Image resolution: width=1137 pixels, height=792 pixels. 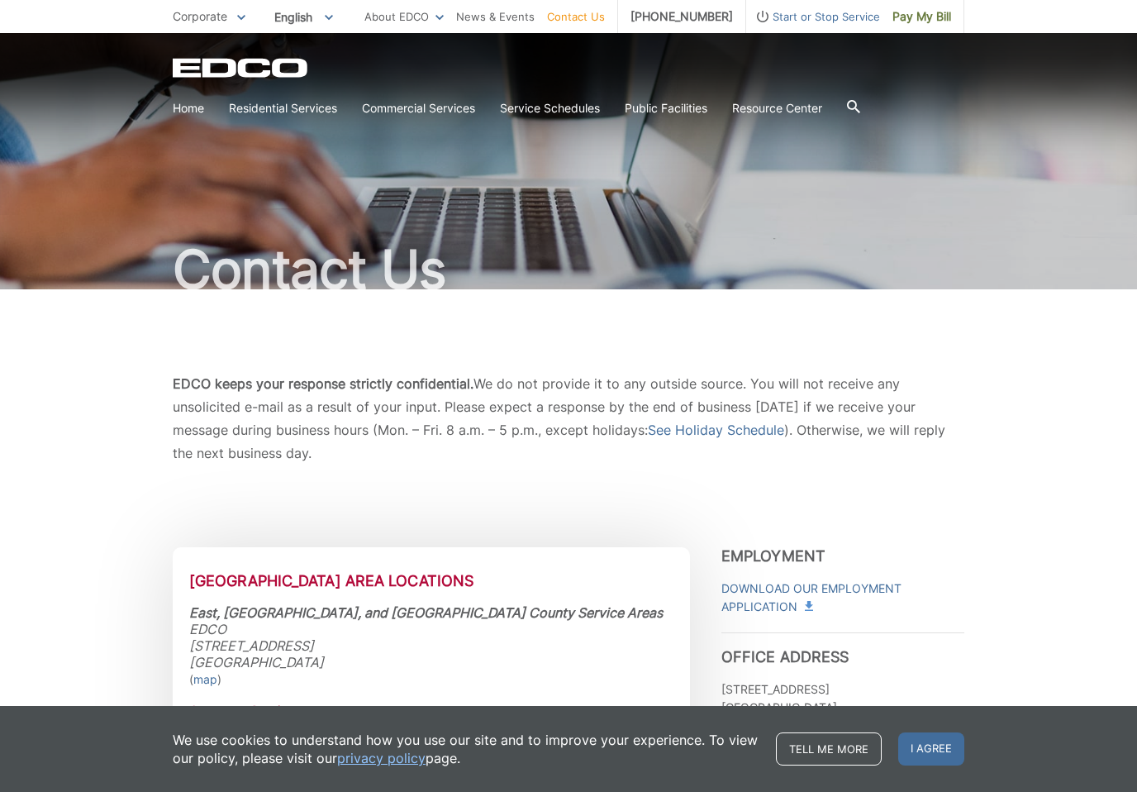 I want to click on a: EDCD logo. Return to the homepage., so click(x=241, y=68).